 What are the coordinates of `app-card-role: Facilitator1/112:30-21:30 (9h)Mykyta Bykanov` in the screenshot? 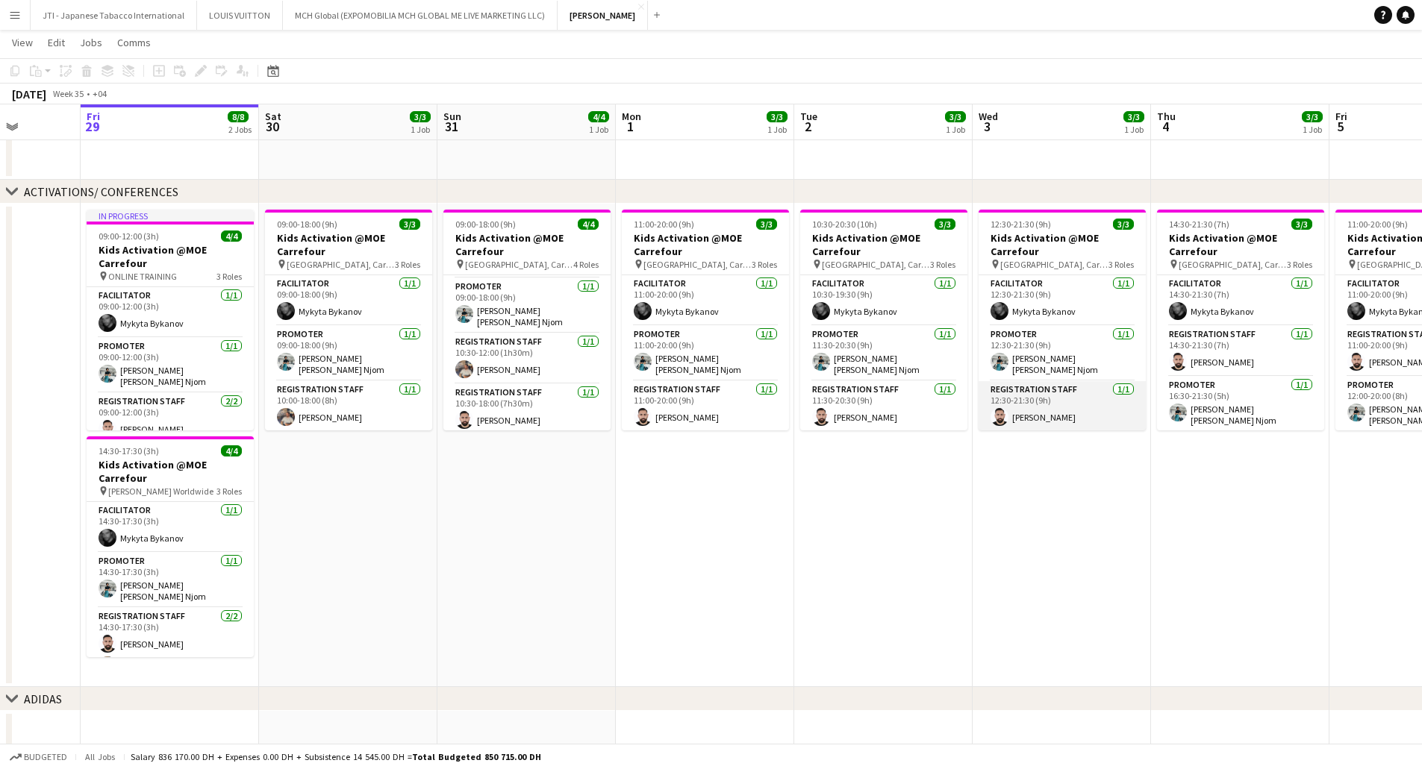 It's located at (1062, 301).